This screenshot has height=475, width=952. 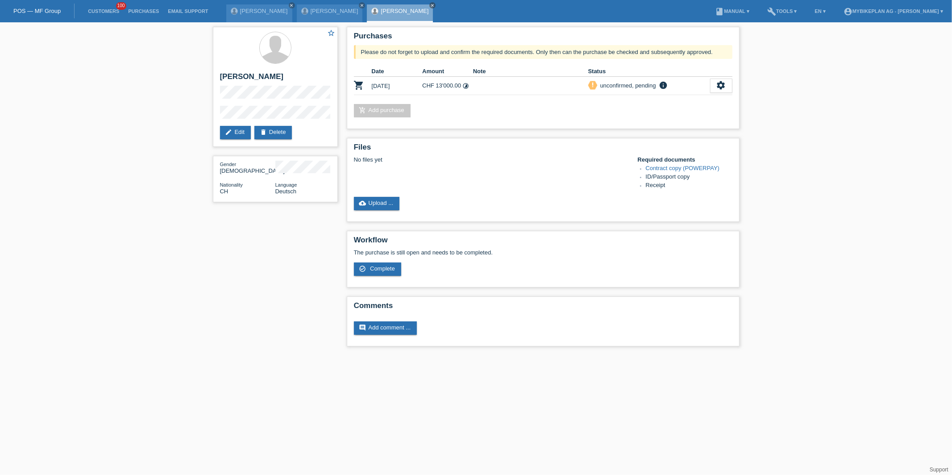 What do you see at coordinates (543, 308) in the screenshot?
I see `h2: Comments` at bounding box center [543, 308].